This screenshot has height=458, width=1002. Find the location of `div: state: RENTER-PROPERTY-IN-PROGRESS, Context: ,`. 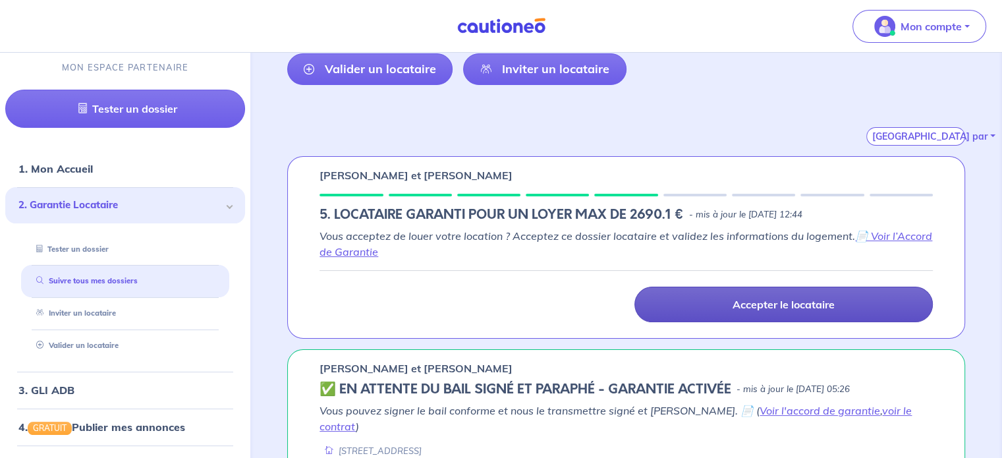

div: state: RENTER-PROPERTY-IN-PROGRESS, Context: , is located at coordinates (626, 215).